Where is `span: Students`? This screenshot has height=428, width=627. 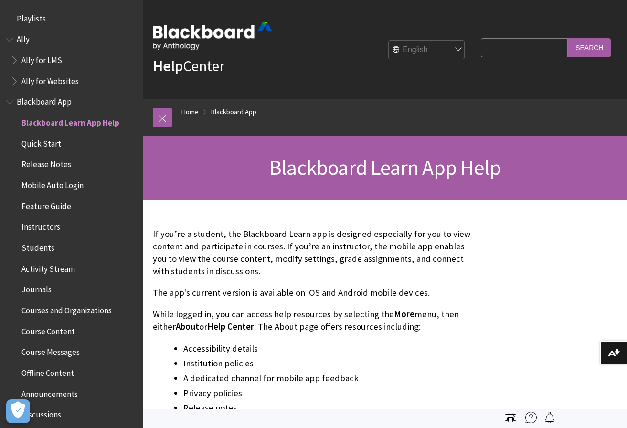
span: Students is located at coordinates (38, 246).